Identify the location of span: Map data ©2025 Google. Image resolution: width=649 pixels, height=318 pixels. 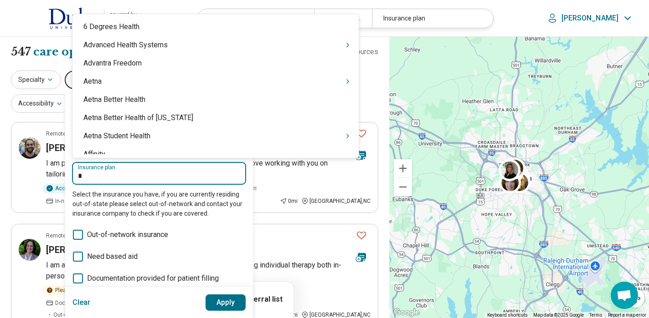
(558, 315).